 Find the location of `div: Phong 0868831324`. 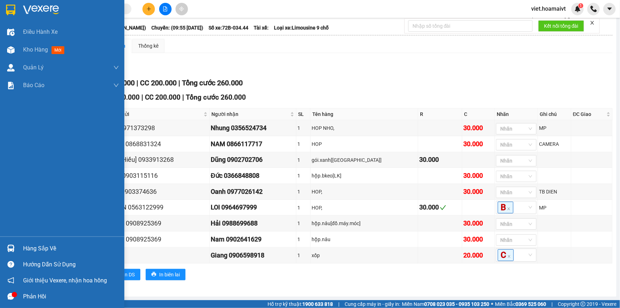

div: Phong 0868831324 is located at coordinates (157, 144).